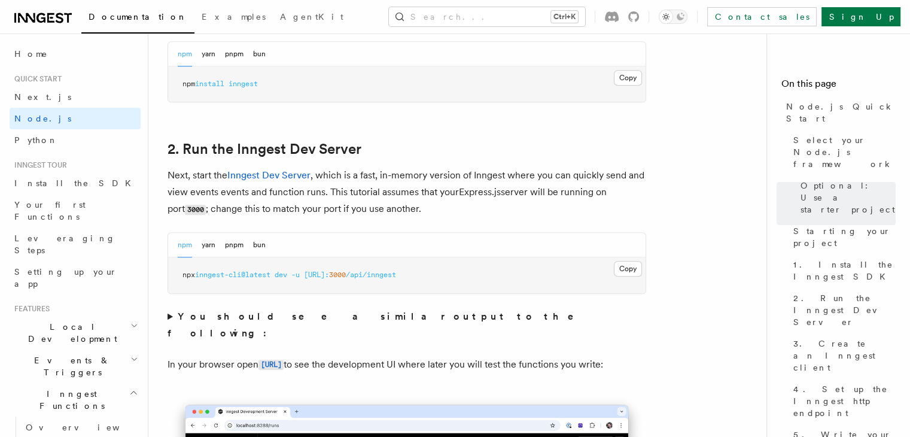 Image resolution: width=910 pixels, height=437 pixels. I want to click on a: AgentKit, so click(312, 18).